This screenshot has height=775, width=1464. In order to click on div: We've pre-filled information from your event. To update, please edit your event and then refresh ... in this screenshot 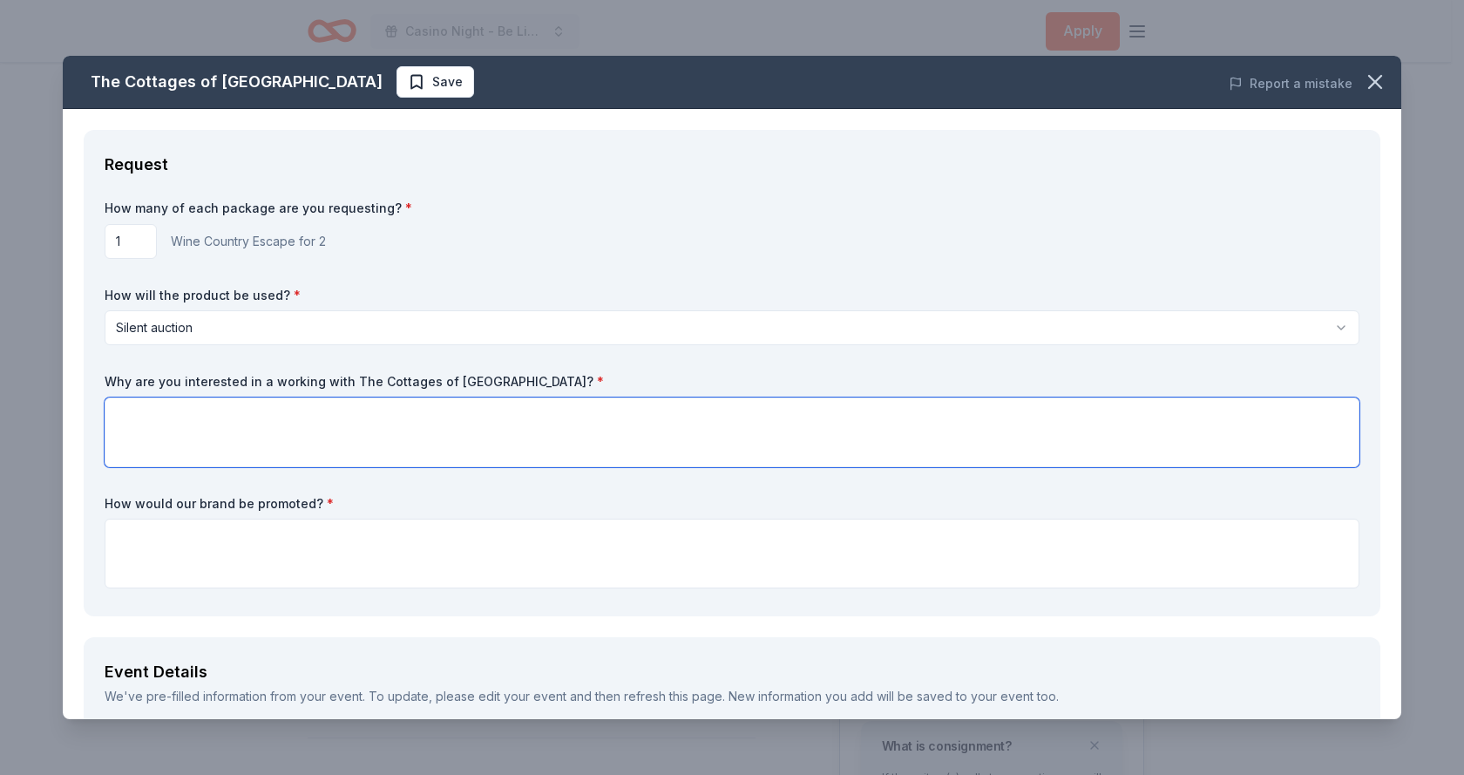, I will do `click(732, 696)`.